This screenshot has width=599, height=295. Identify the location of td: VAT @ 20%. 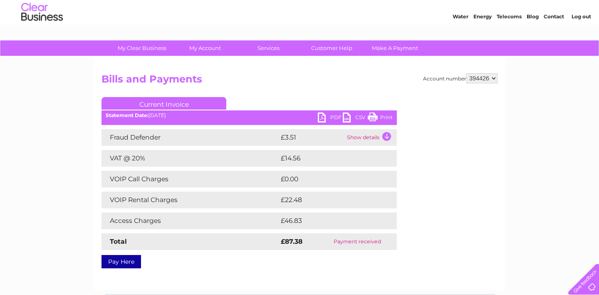
(190, 158).